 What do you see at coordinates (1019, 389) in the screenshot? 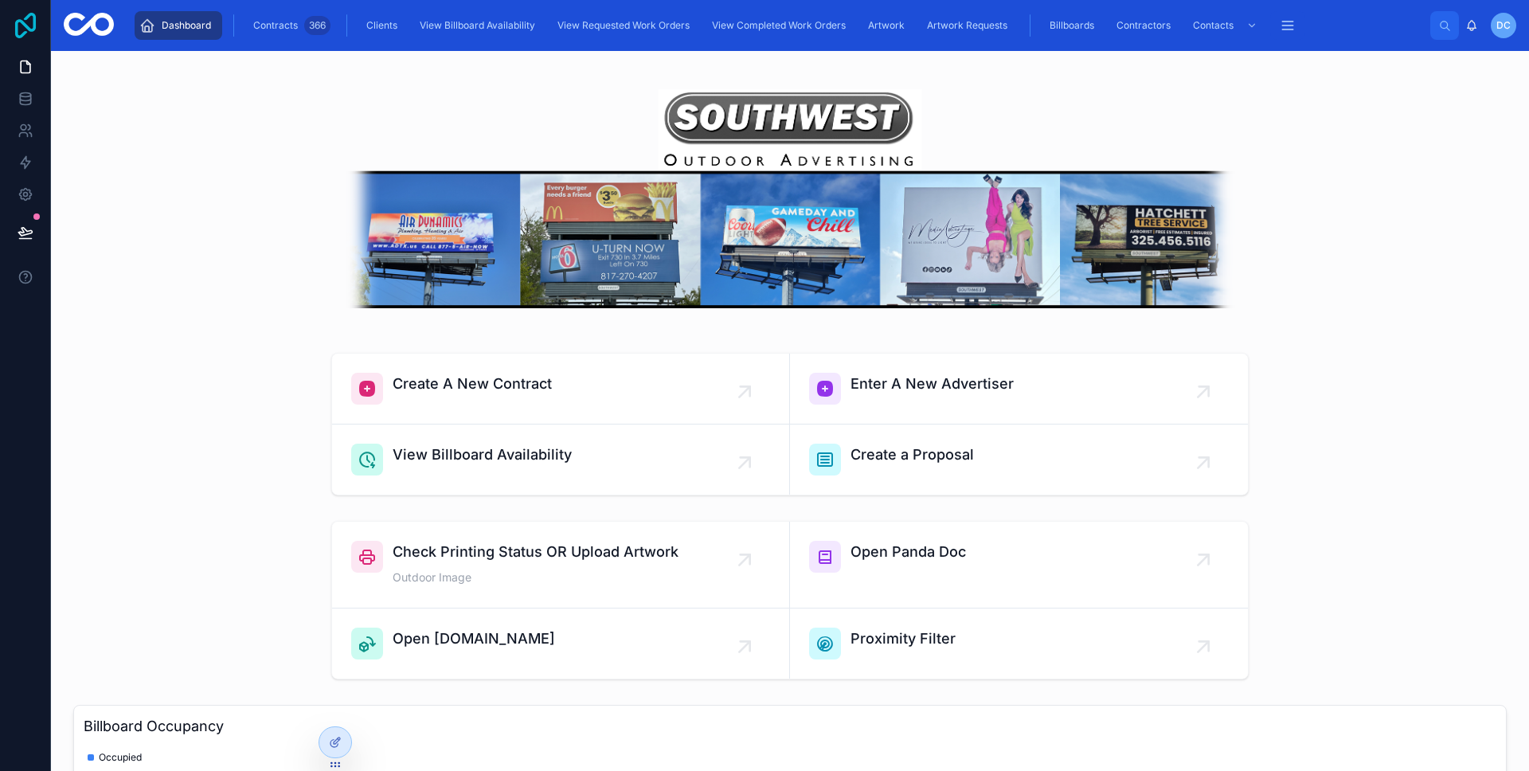
I see `a: Enter A New Advertiser` at bounding box center [1019, 389].